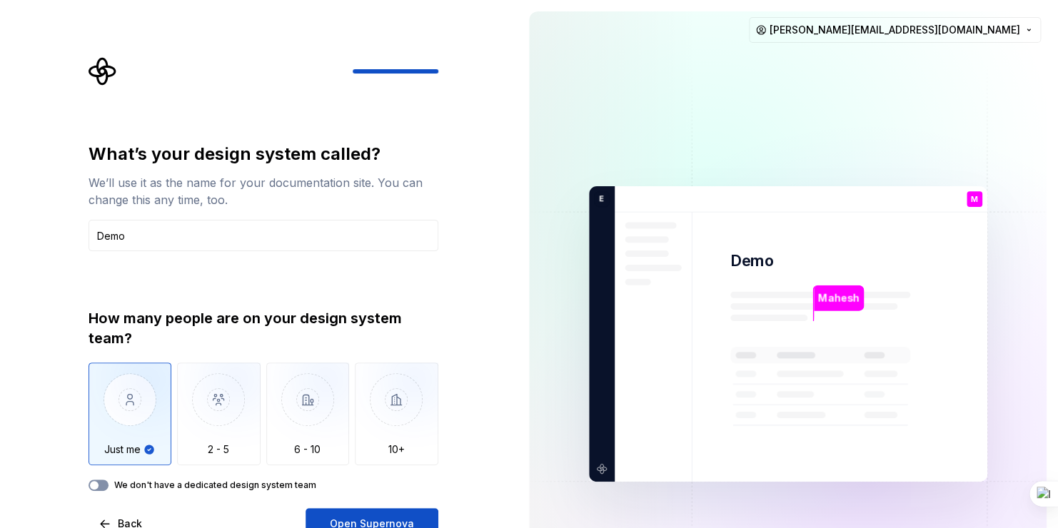  Describe the element at coordinates (838, 298) in the screenshot. I see `p: Mahesh` at that location.